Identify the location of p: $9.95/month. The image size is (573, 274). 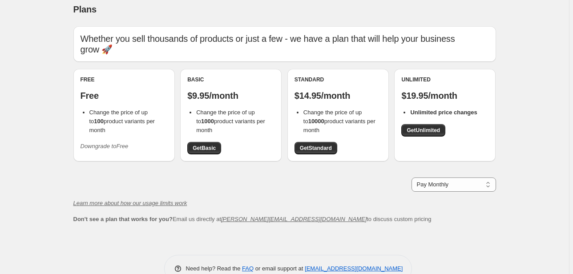
(231, 96).